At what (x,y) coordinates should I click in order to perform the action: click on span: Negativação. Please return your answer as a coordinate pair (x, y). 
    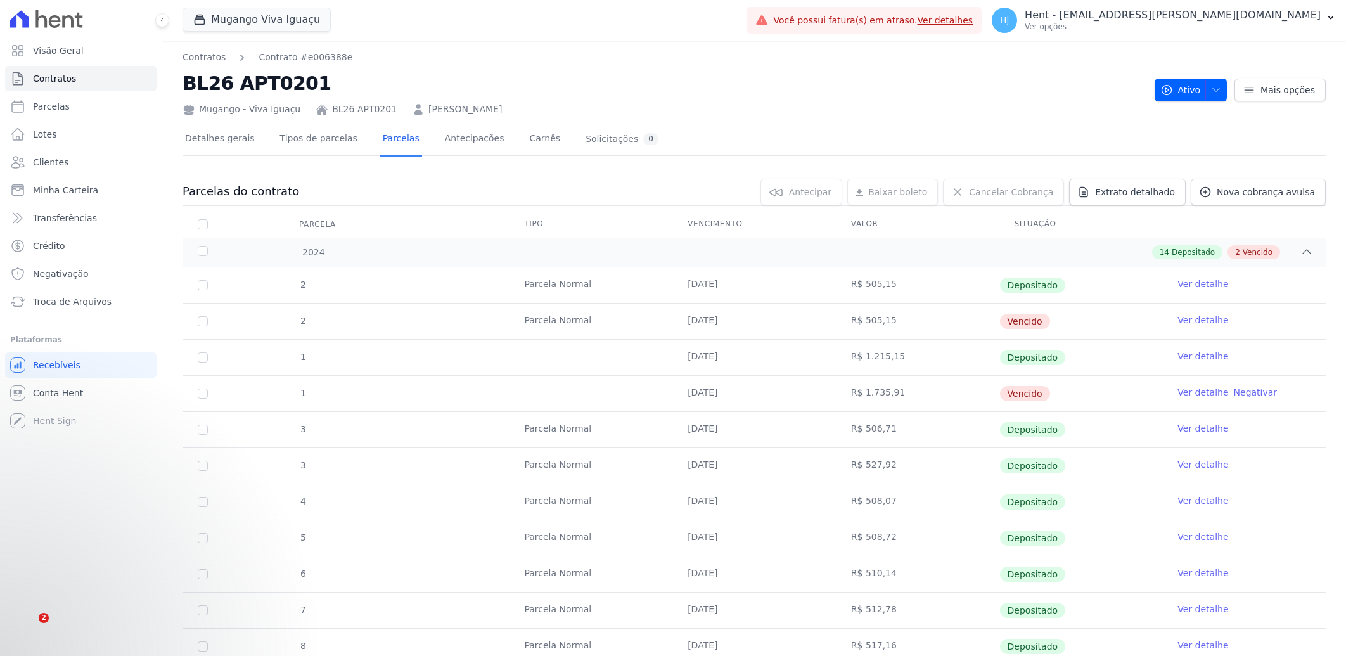
    Looking at the image, I should click on (61, 274).